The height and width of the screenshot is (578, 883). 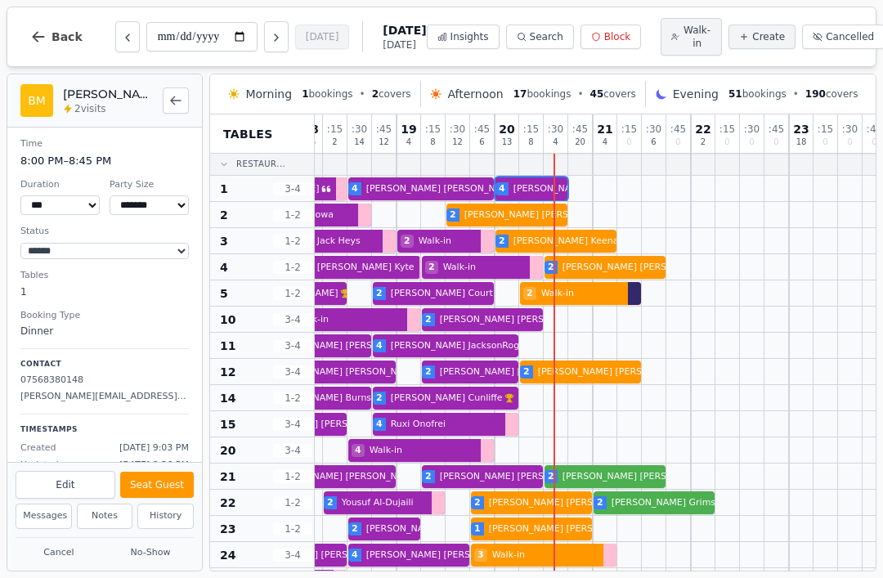 I want to click on span: 6, so click(x=481, y=142).